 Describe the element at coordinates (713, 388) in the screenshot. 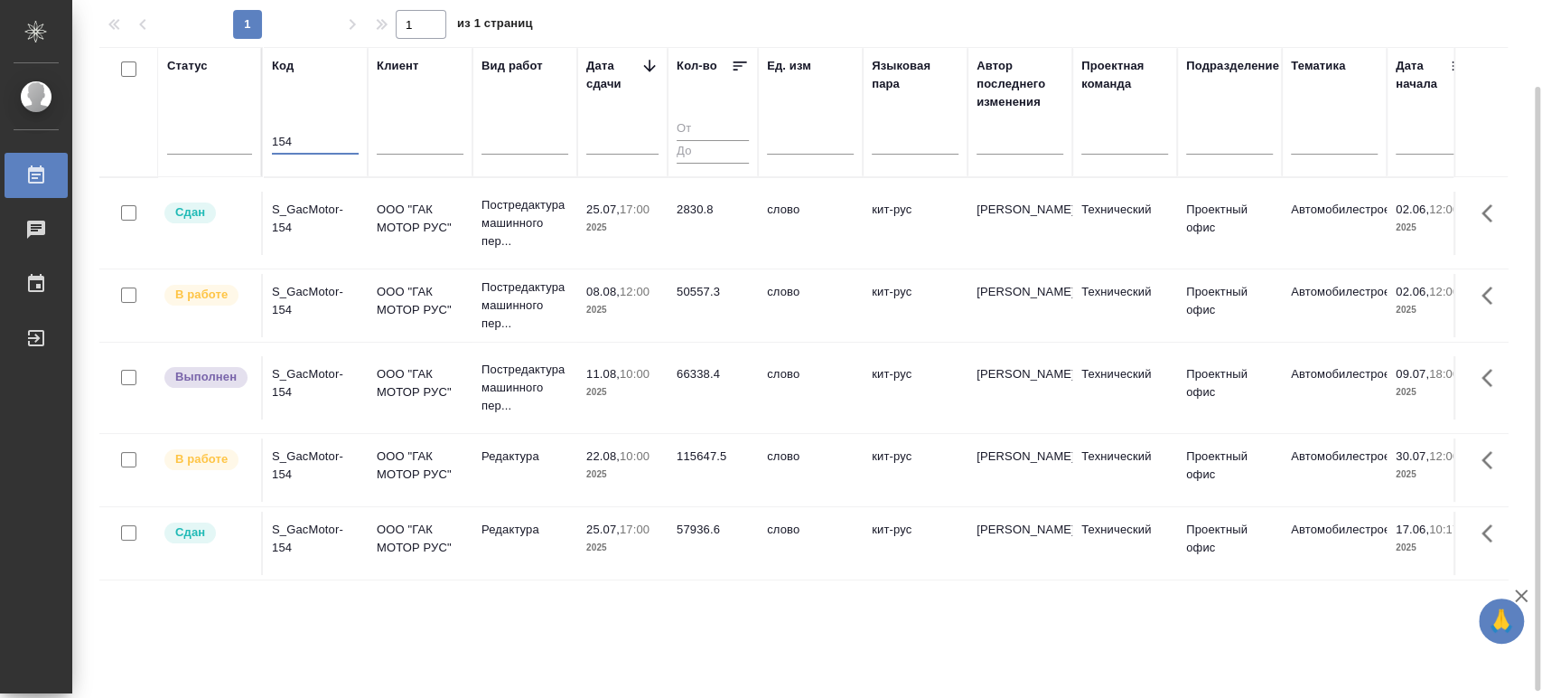

I see `td: 66338.4` at that location.